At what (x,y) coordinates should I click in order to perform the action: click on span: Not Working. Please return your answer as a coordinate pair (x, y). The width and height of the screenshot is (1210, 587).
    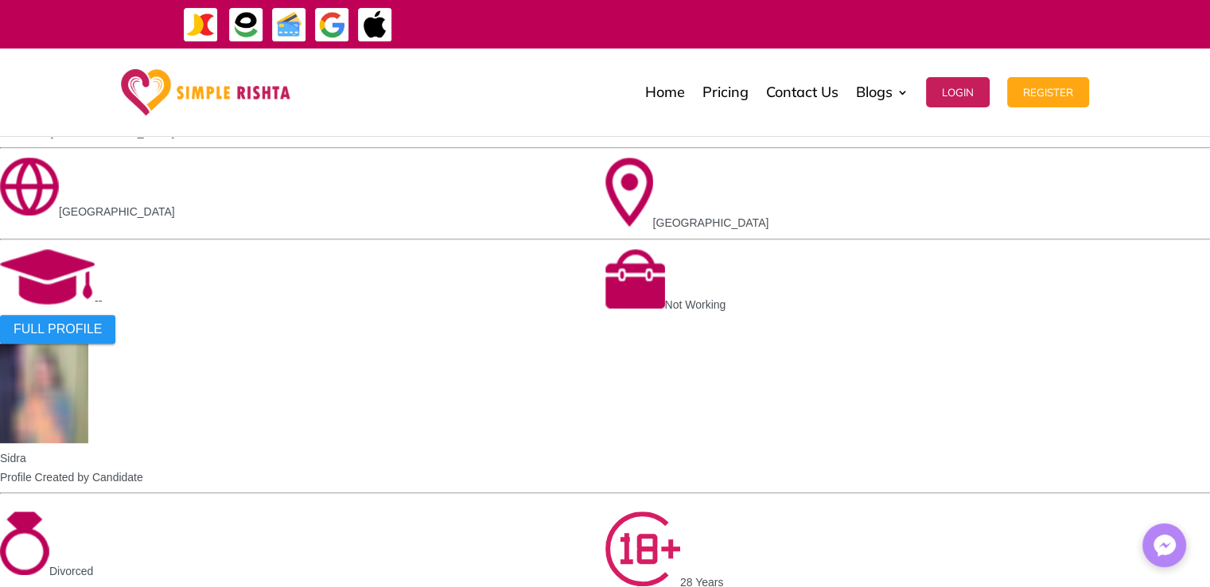
    Looking at the image, I should click on (695, 305).